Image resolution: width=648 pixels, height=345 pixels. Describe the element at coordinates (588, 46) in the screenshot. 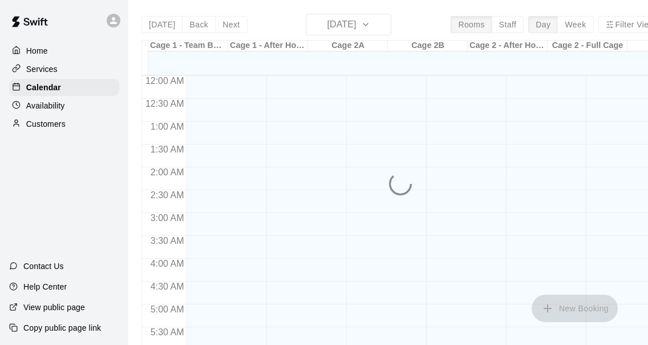

I see `div: Cage 2 - Full Cage` at that location.